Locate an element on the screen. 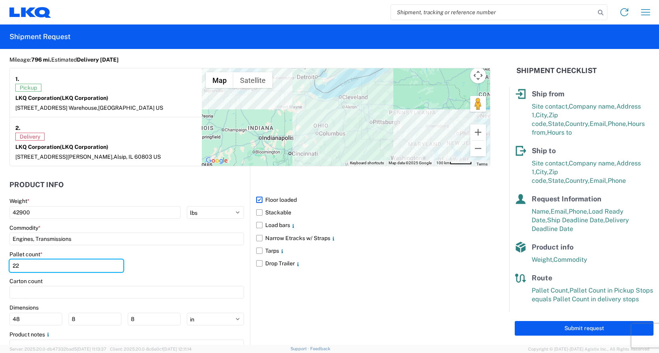  span: Commodity is located at coordinates (571, 259).